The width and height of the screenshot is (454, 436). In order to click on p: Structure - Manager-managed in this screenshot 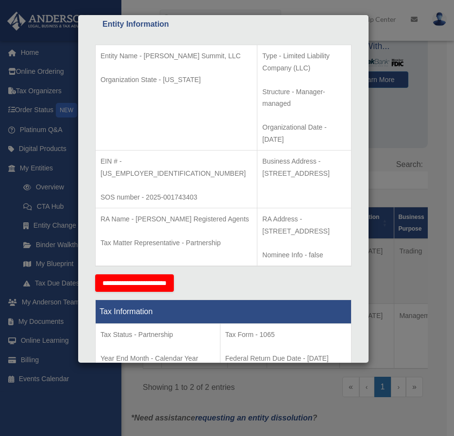, I will do `click(304, 97)`.